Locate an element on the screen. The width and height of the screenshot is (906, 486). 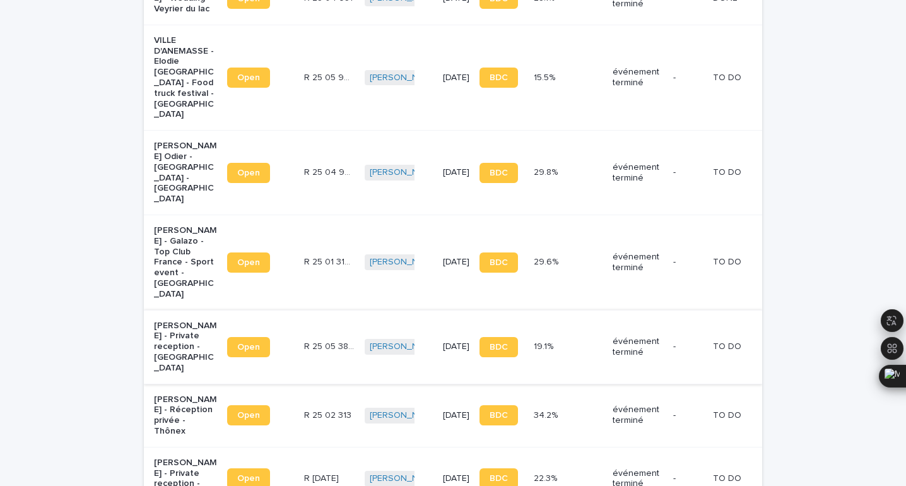
p: 22.3% is located at coordinates (546, 477).